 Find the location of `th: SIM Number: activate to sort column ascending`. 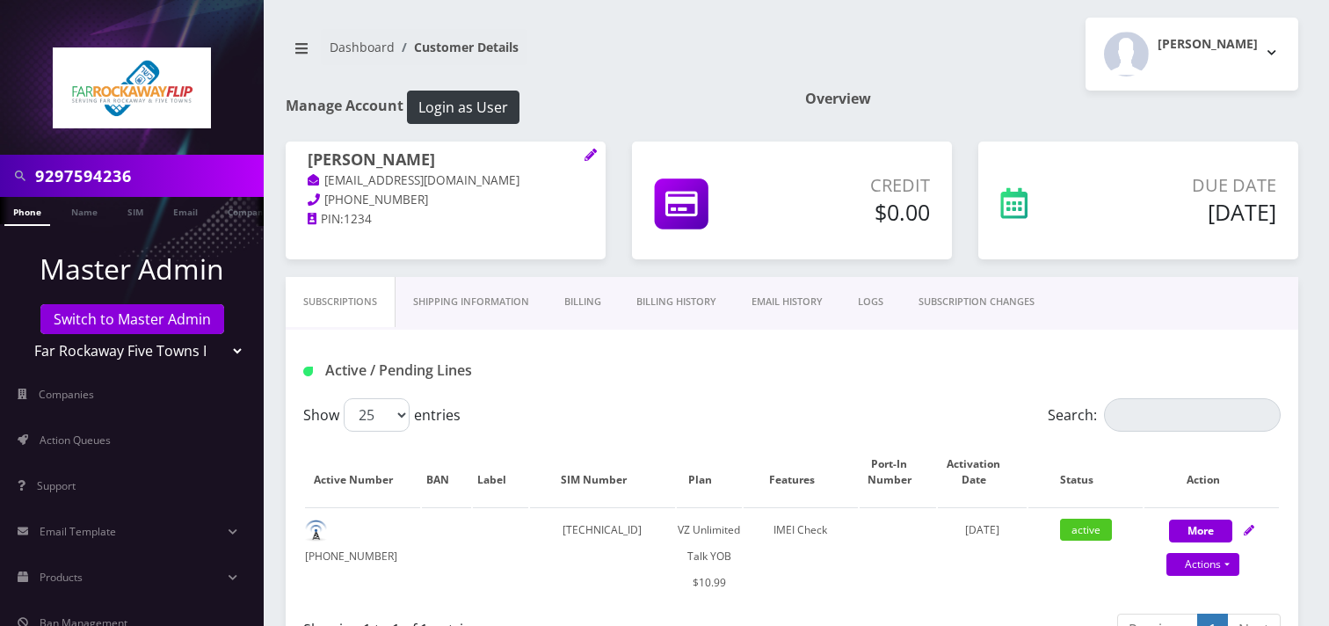

th: SIM Number: activate to sort column ascending is located at coordinates (602, 472).